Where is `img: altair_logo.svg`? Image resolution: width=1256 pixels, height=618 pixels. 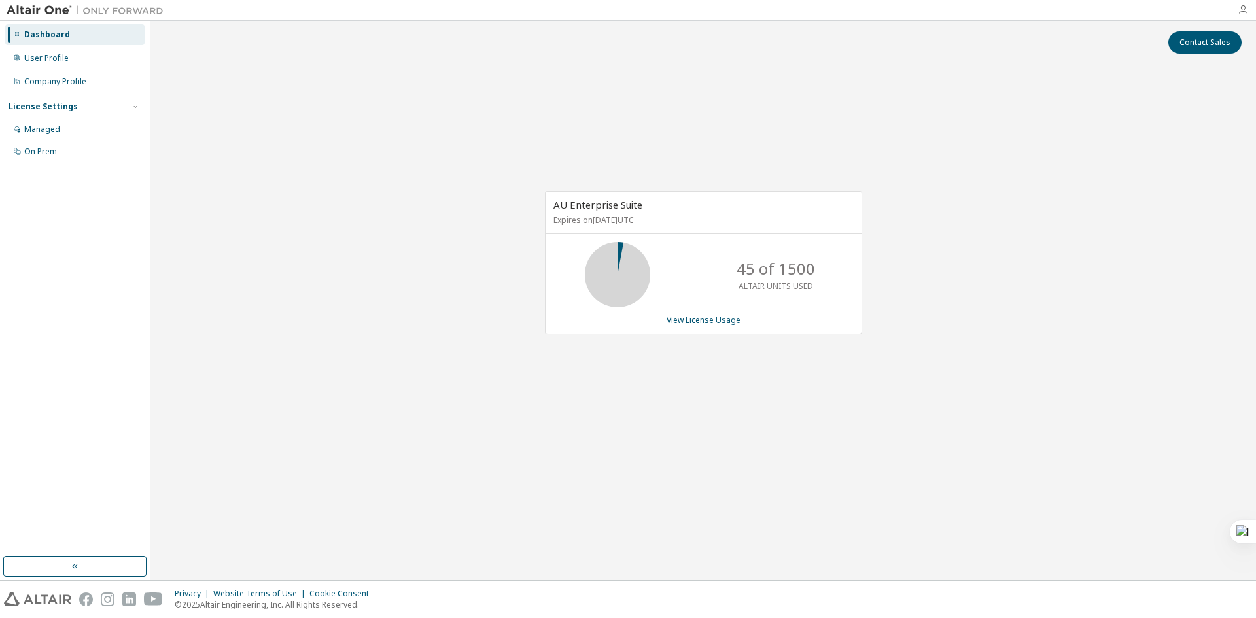 img: altair_logo.svg is located at coordinates (37, 599).